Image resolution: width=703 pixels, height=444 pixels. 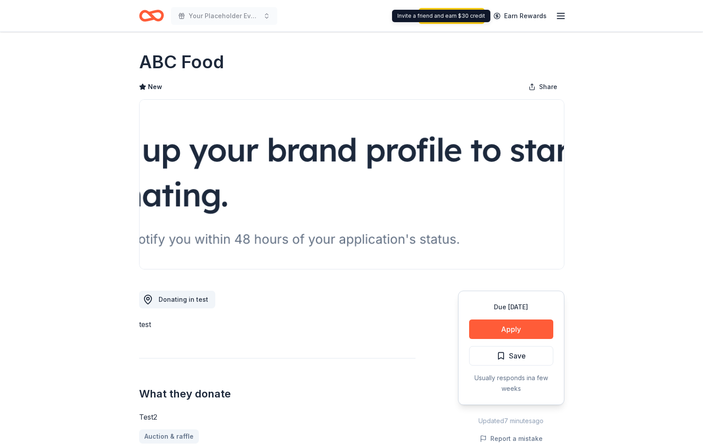 What do you see at coordinates (511, 356) in the screenshot?
I see `button: Save` at bounding box center [511, 356].